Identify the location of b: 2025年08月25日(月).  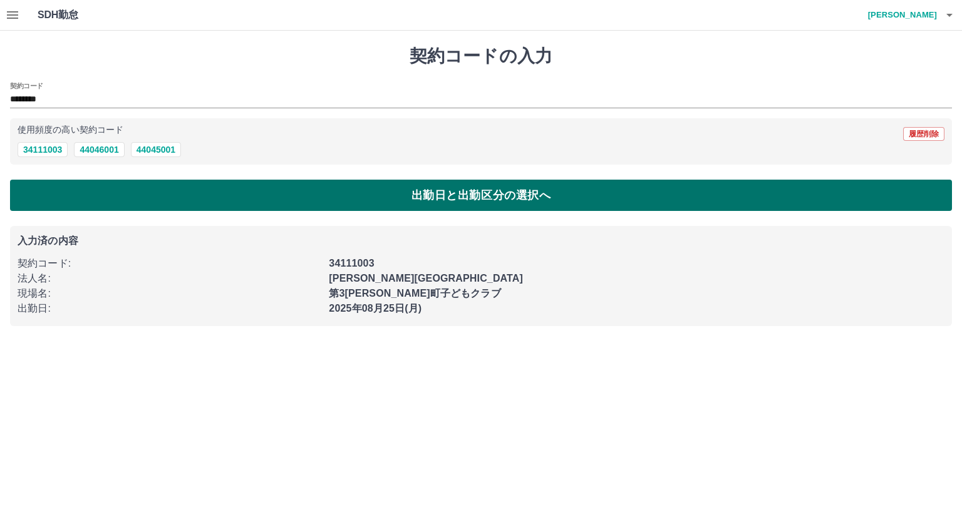
(375, 308).